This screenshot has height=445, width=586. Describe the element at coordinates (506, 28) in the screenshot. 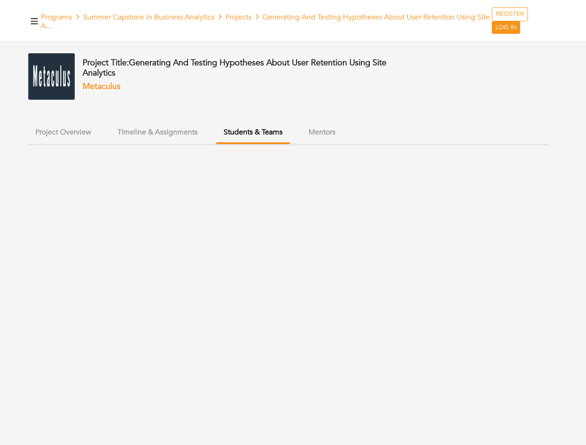

I see `a: LOG IN` at that location.